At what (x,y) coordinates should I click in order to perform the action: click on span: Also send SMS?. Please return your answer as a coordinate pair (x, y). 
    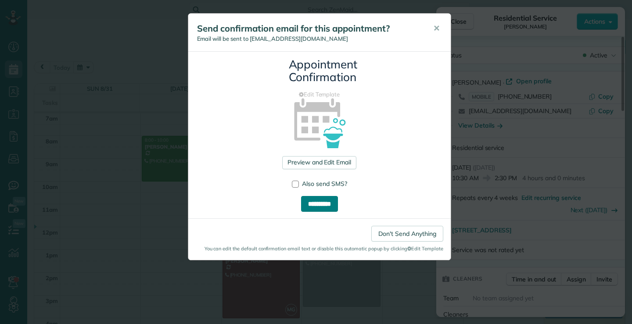
    Looking at the image, I should click on (324, 184).